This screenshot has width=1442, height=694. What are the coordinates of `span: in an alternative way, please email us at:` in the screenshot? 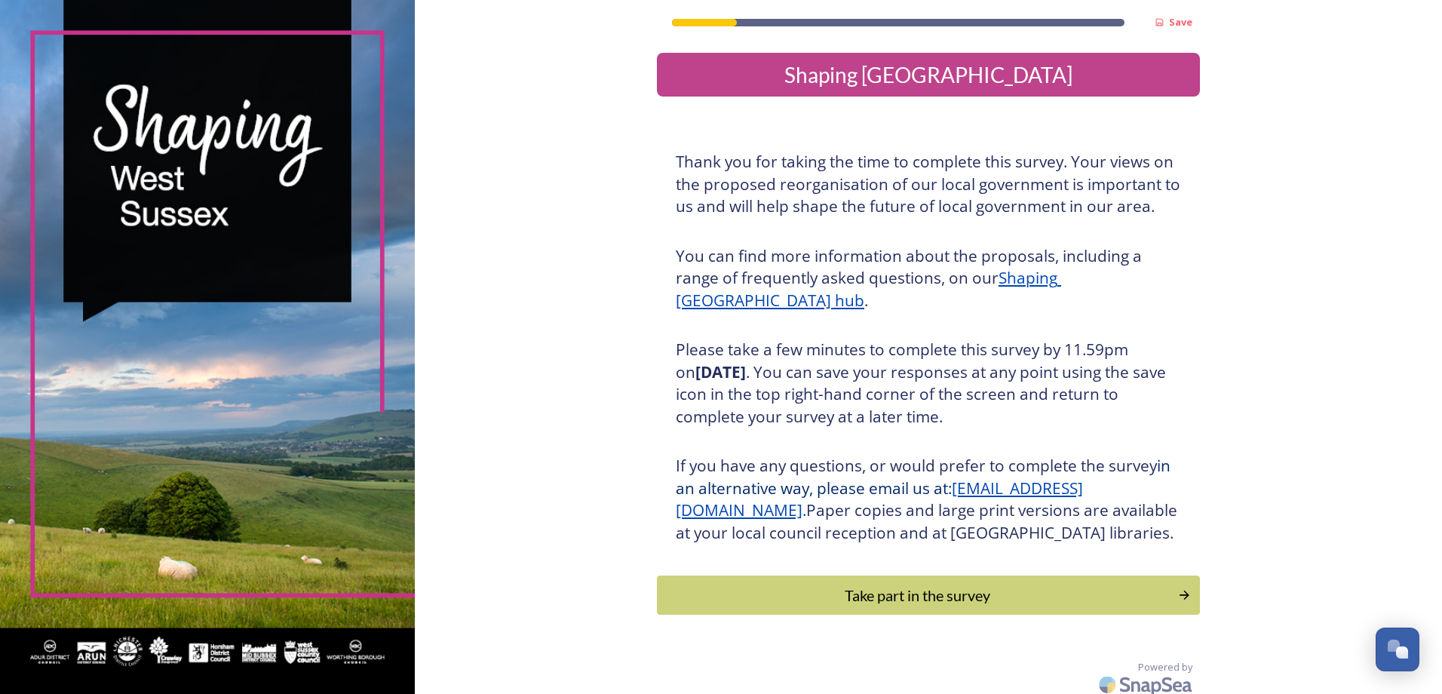 It's located at (924, 477).